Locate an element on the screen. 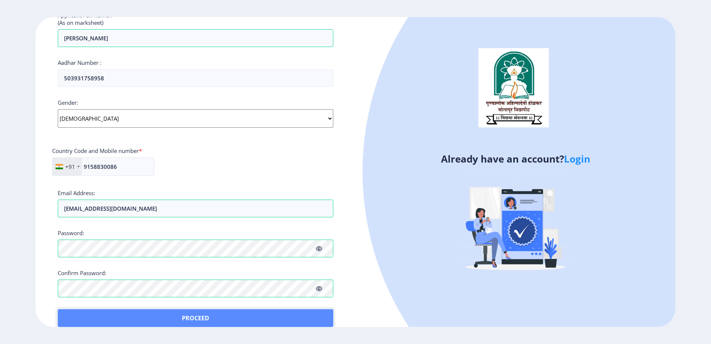  label: Confirm Password: is located at coordinates (82, 273).